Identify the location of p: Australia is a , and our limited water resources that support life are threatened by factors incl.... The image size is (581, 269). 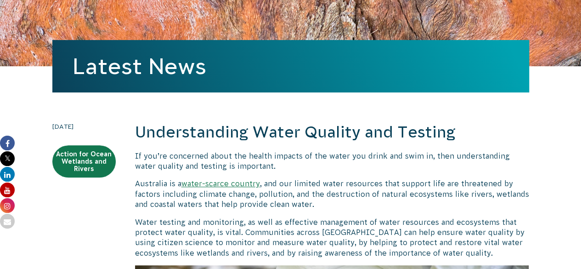
(332, 193).